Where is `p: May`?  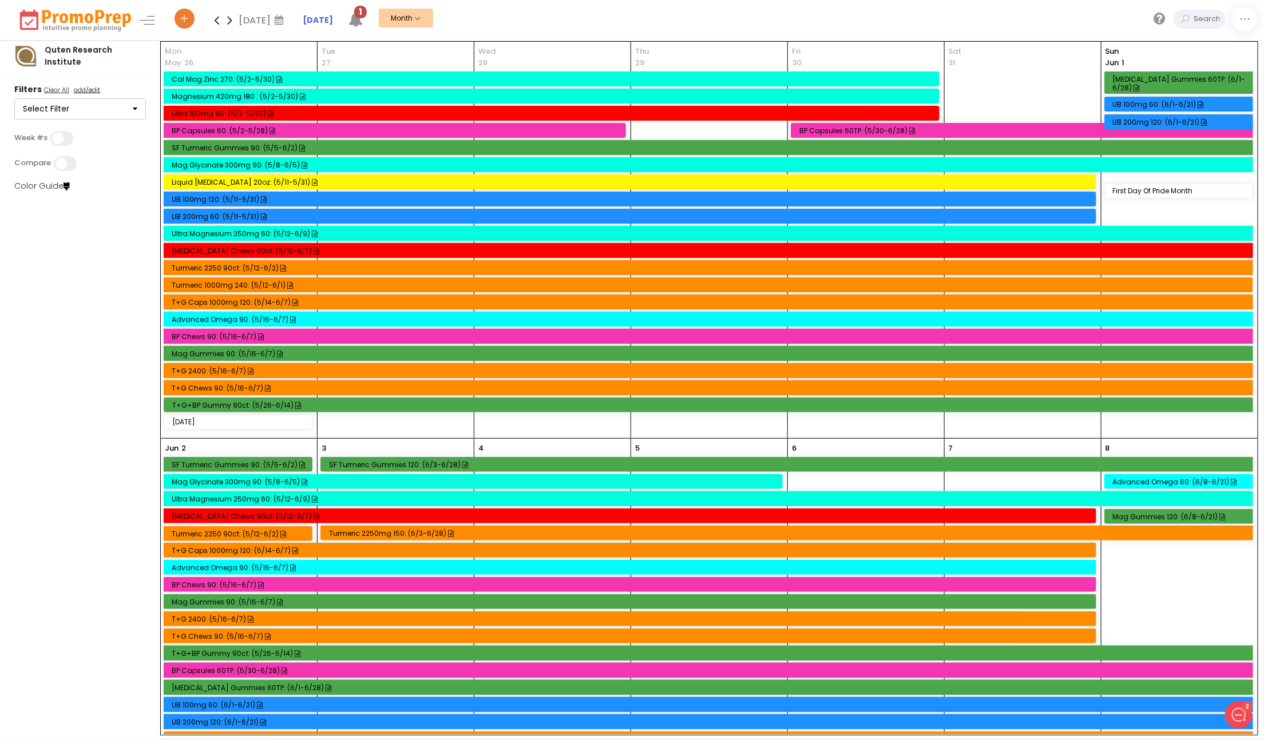
p: May is located at coordinates (173, 63).